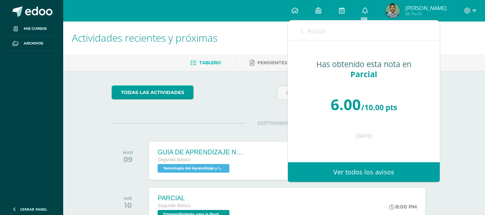 This screenshot has height=215, width=485. Describe the element at coordinates (194, 198) in the screenshot. I see `div: PARCIAL` at that location.